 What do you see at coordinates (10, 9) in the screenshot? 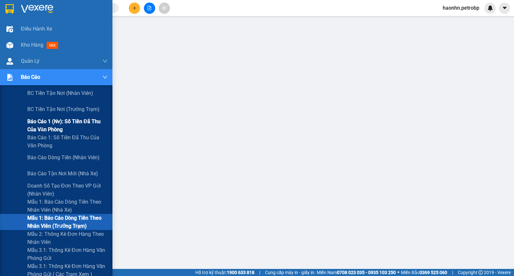
I see `span: Gửi:` at bounding box center [10, 9].